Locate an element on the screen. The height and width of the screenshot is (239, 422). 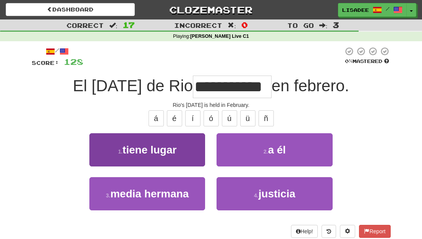
span: 0 % is located at coordinates (349, 61).